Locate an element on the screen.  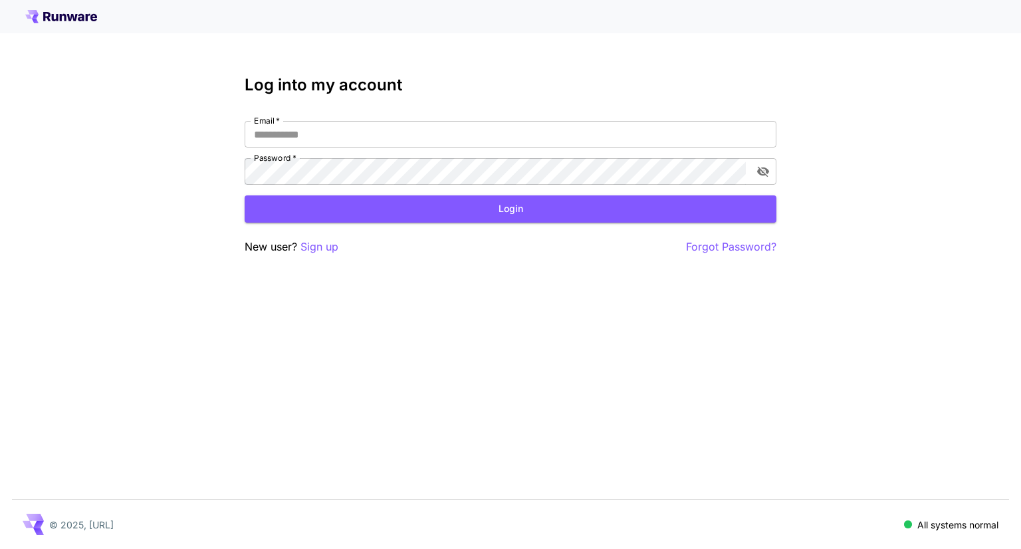
label: Email is located at coordinates (267, 120).